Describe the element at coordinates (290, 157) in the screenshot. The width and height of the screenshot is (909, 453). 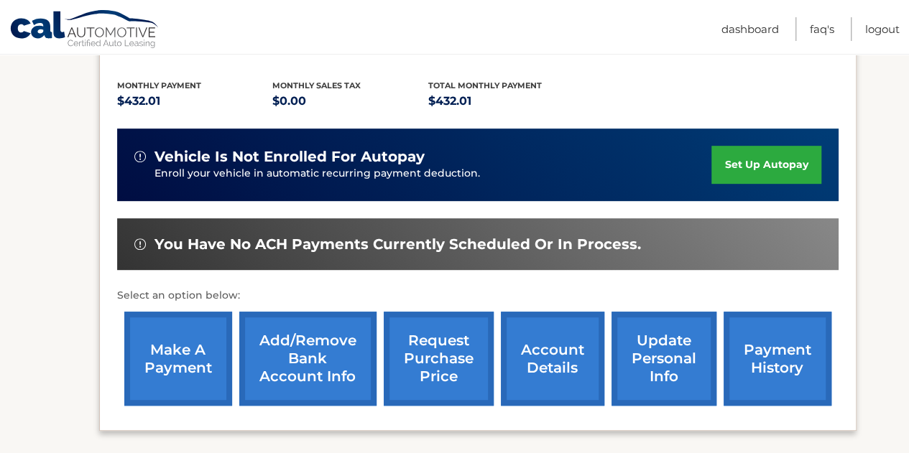
I see `span: vehicle is not enrolled for autopay` at that location.